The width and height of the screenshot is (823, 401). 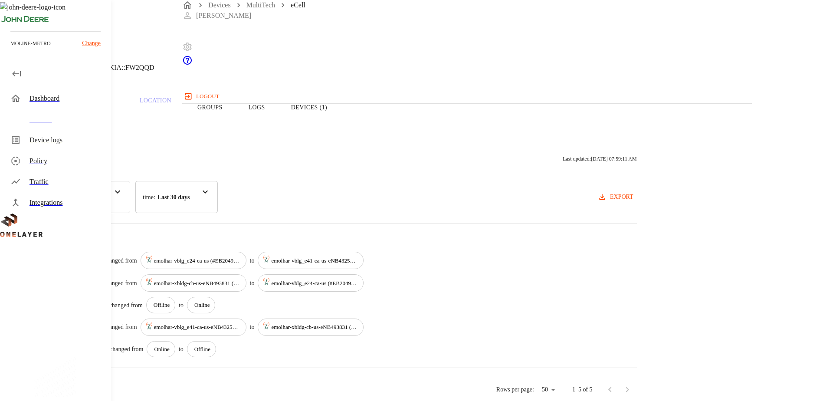 What do you see at coordinates (155, 107) in the screenshot?
I see `a: Location` at bounding box center [155, 107].